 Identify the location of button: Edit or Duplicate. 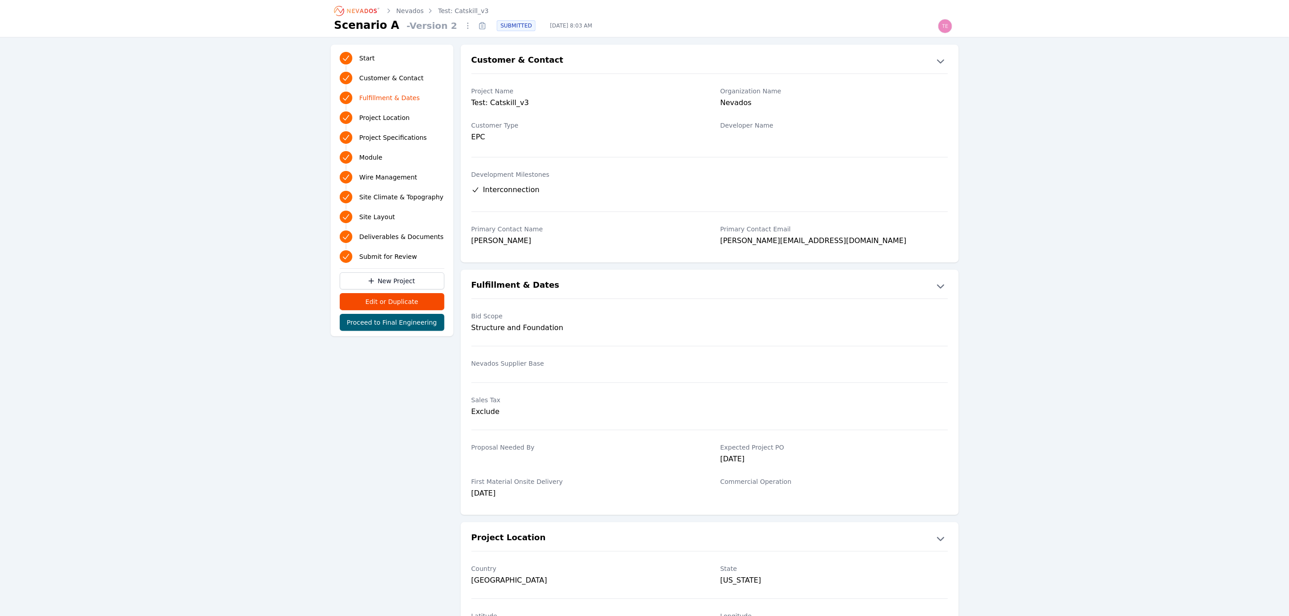
(392, 302).